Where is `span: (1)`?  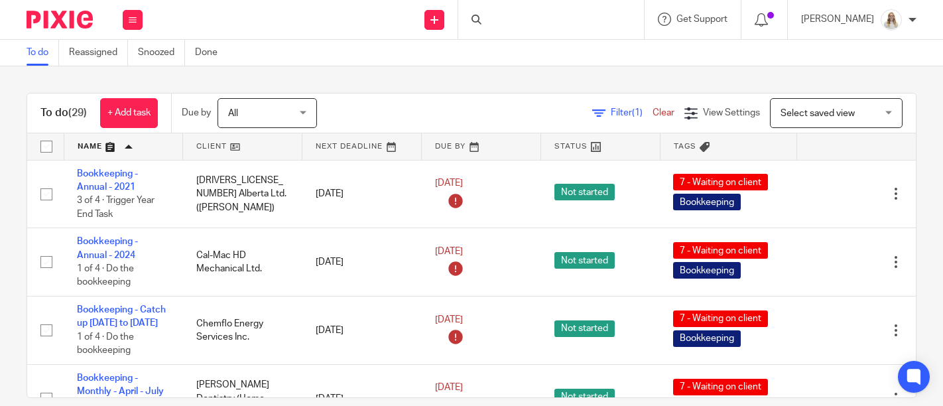 span: (1) is located at coordinates (637, 113).